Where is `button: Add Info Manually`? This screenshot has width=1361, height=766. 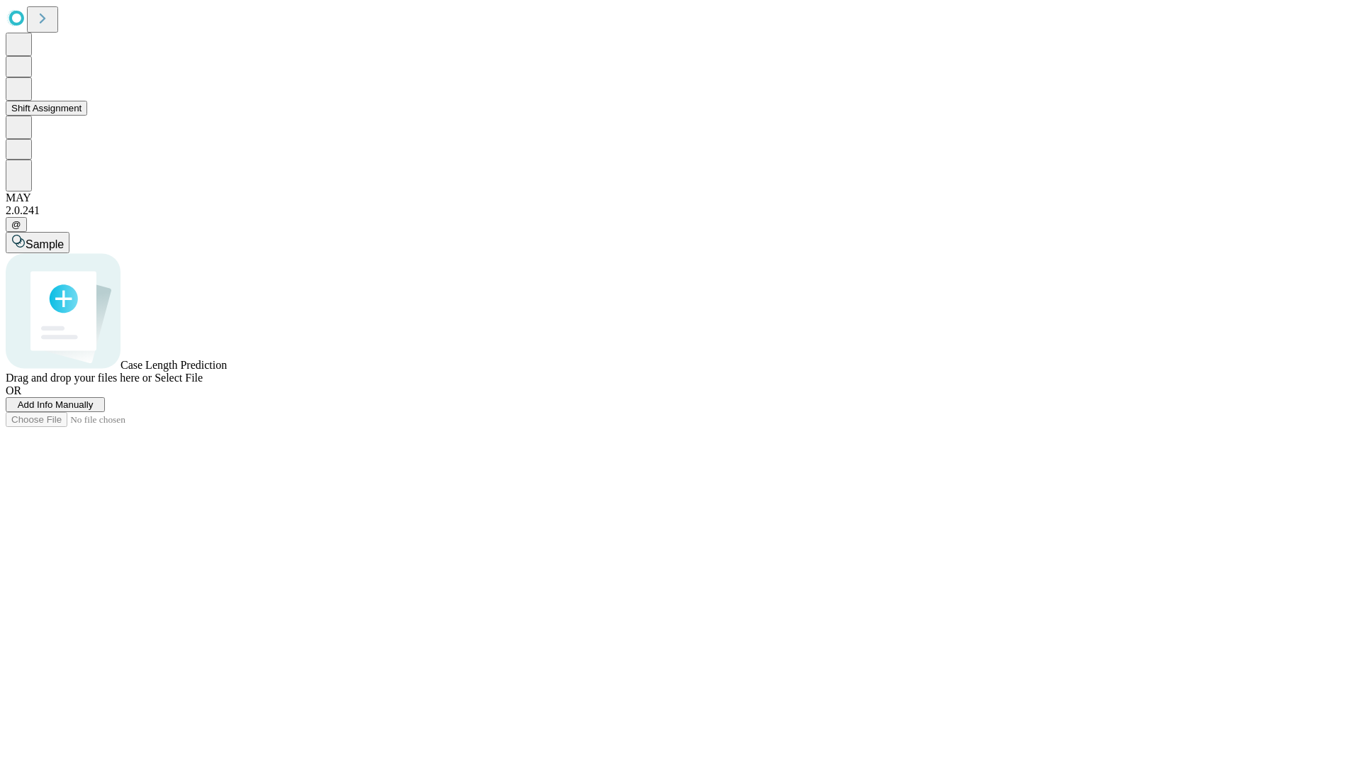 button: Add Info Manually is located at coordinates (55, 404).